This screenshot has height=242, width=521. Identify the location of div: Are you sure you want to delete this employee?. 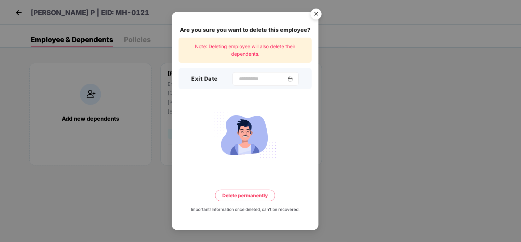
(245, 30).